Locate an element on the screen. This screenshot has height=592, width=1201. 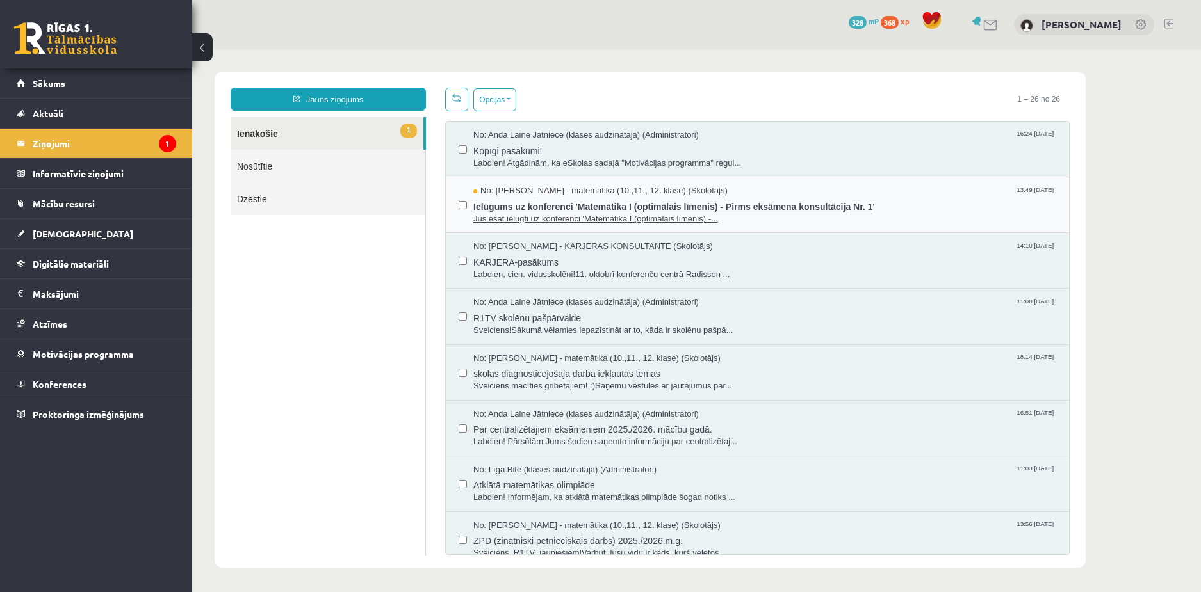
a: Atzīmes is located at coordinates (96, 324).